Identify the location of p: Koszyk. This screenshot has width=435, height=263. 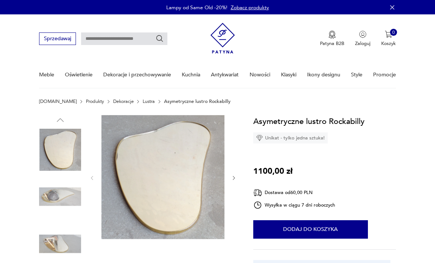
(389, 44).